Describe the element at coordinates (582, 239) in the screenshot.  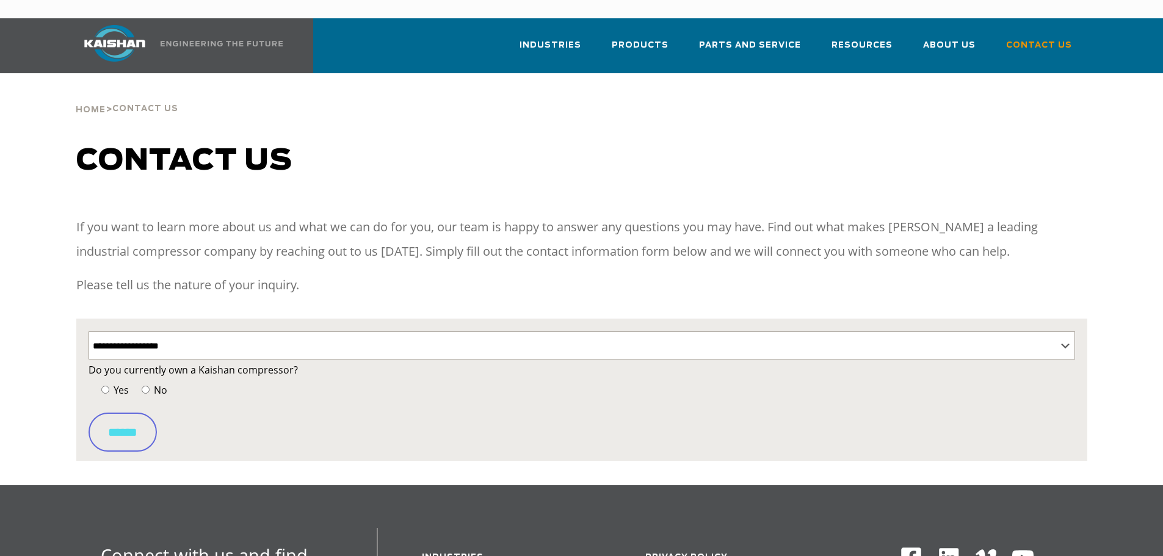
I see `p: If you want to learn more about us and what we can do for you, our team is happy to answer any qu...` at that location.